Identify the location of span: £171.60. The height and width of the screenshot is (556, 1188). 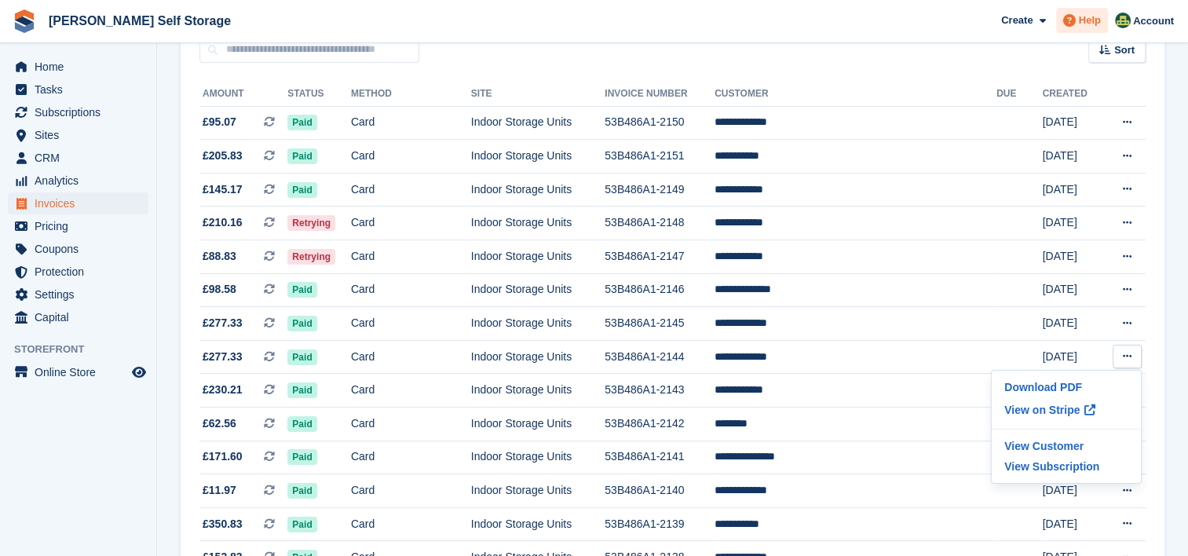
(222, 456).